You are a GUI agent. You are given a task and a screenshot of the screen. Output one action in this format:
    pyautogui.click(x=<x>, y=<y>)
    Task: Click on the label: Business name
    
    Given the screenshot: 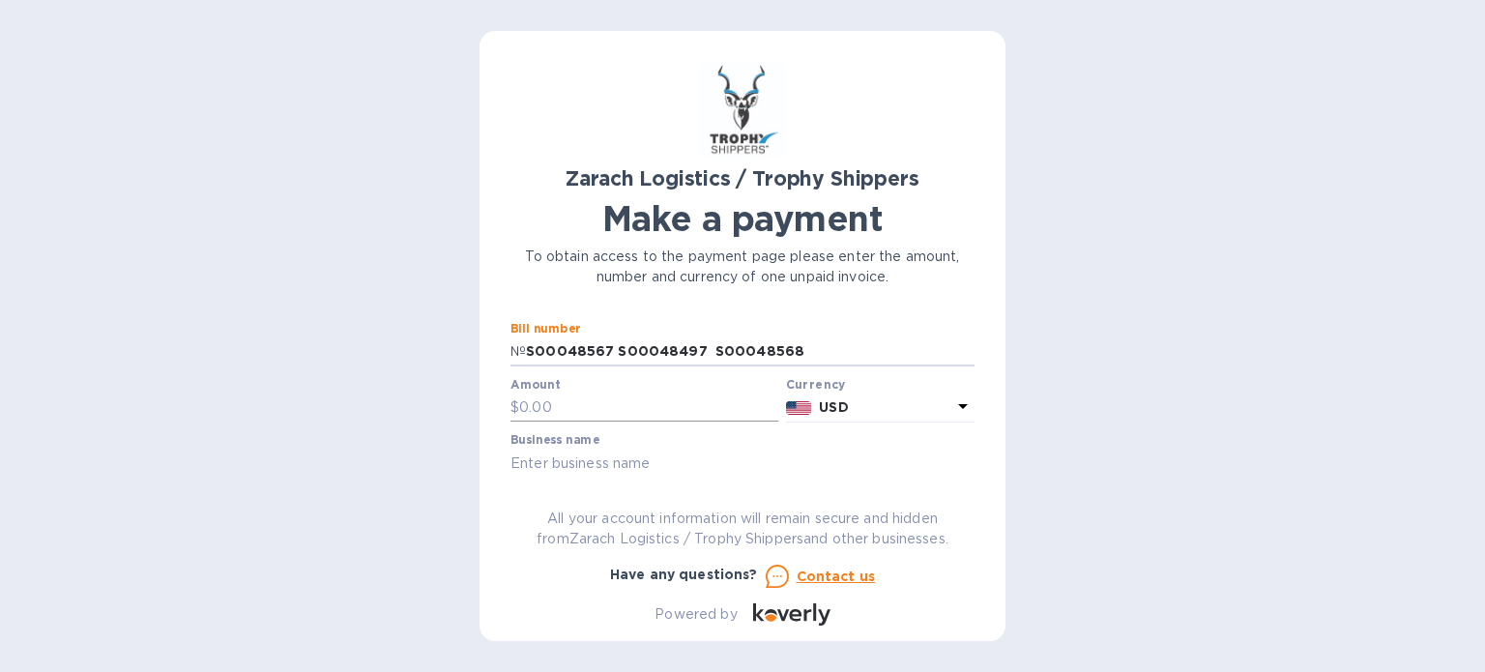 What is the action you would take?
    pyautogui.click(x=555, y=441)
    